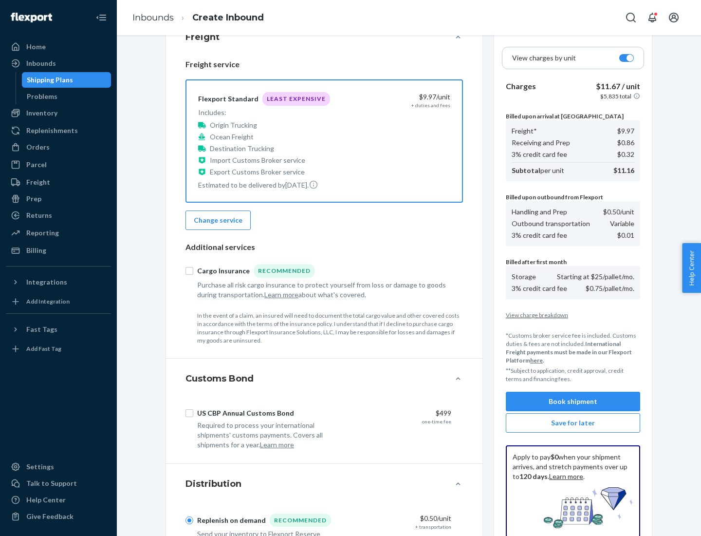  Describe the element at coordinates (58, 282) in the screenshot. I see `button: Integrations` at that location.